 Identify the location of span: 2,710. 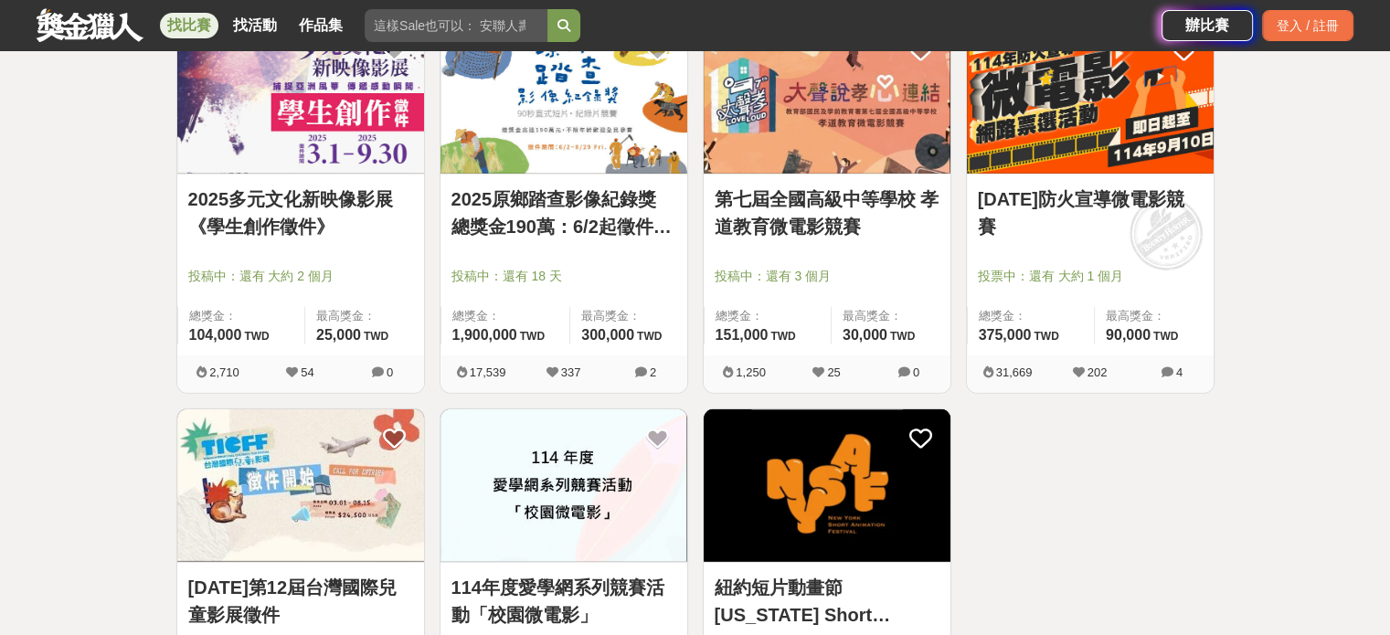
(224, 372).